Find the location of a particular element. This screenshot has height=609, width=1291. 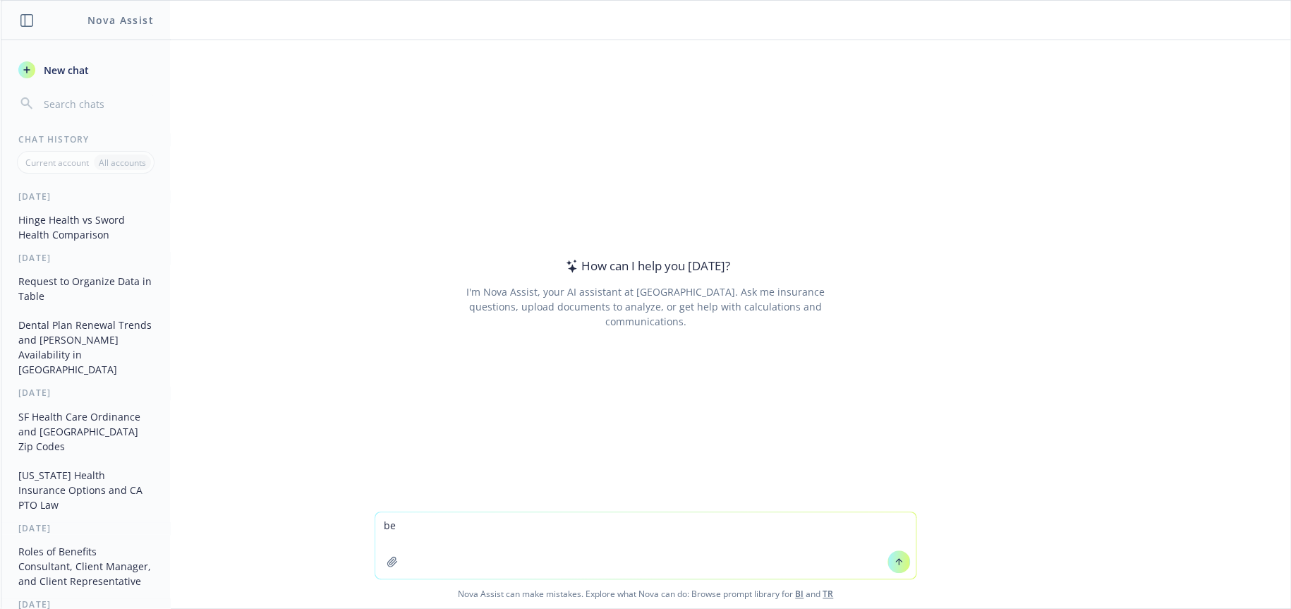

button: Roles of Benefits Consultant, Client Manager, and Client Representative is located at coordinates (85, 566).